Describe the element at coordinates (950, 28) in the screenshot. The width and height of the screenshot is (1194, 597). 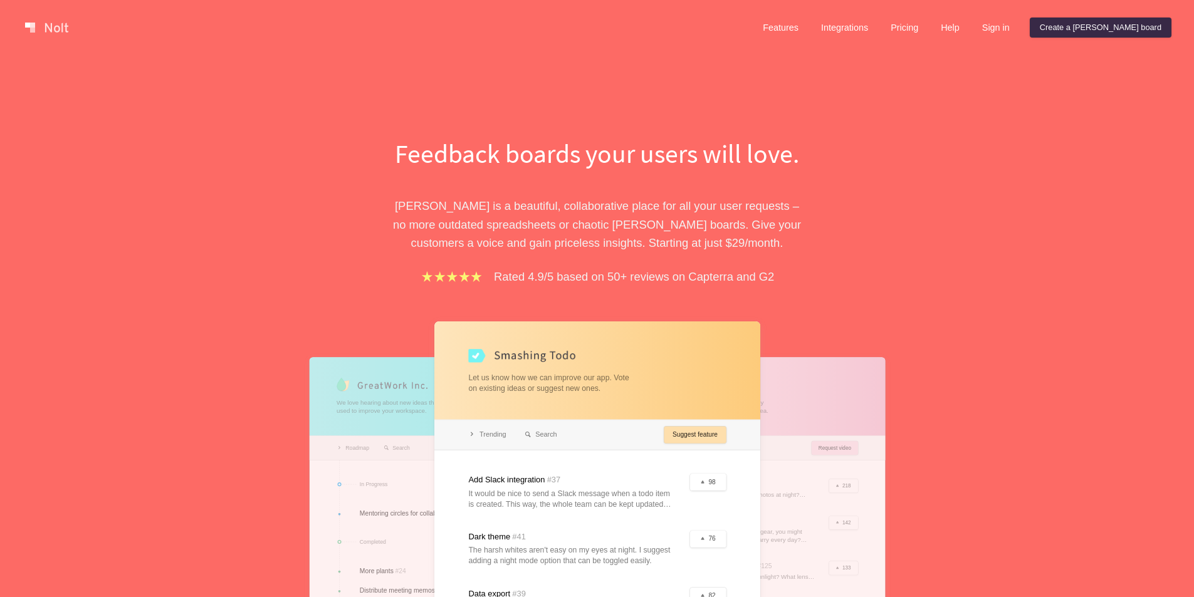
I see `a: Help` at that location.